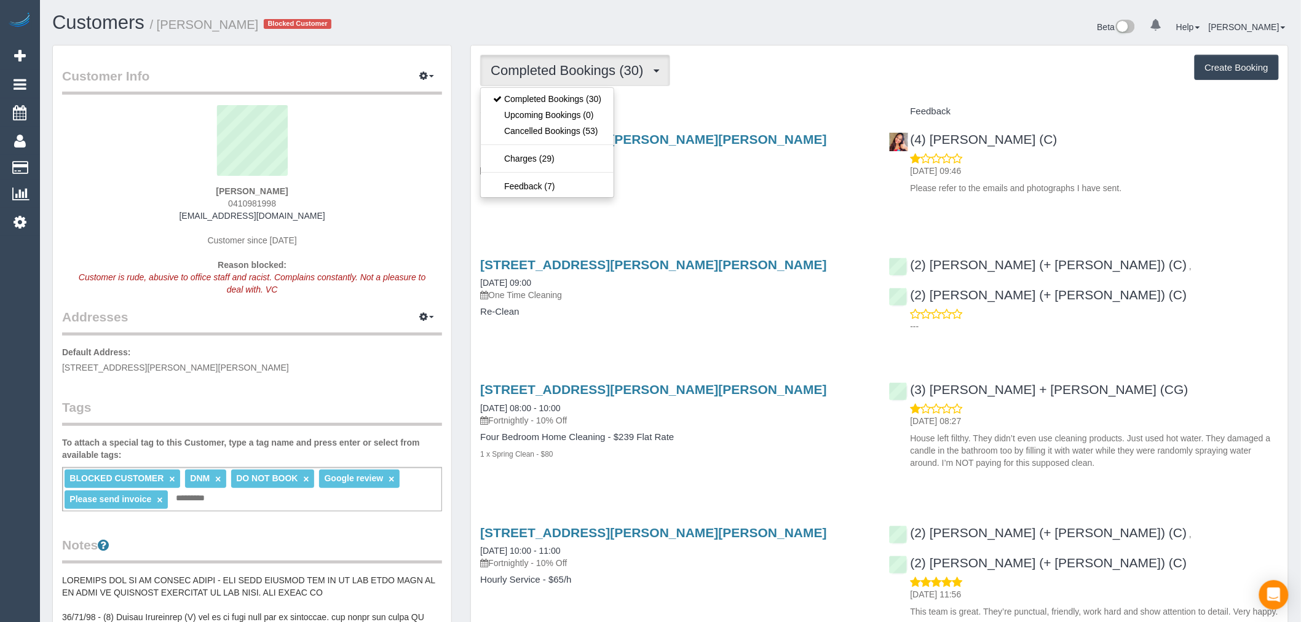 This screenshot has width=1301, height=622. I want to click on h4: Re-Clean, so click(675, 312).